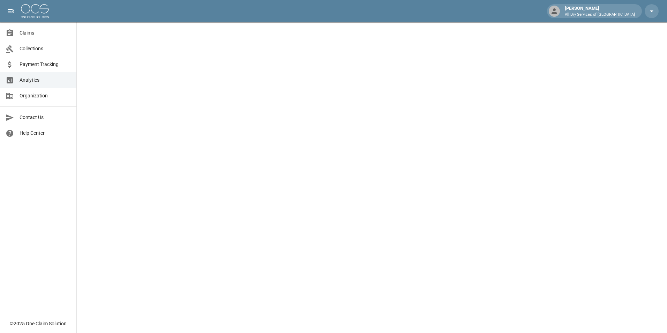 Image resolution: width=667 pixels, height=333 pixels. Describe the element at coordinates (38, 324) in the screenshot. I see `div: © 2025 One Claim Solution` at that location.